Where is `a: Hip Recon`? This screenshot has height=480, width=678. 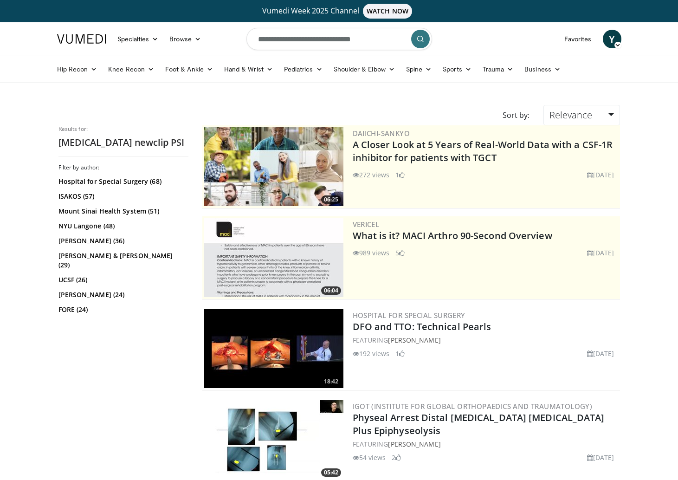 a: Hip Recon is located at coordinates (77, 69).